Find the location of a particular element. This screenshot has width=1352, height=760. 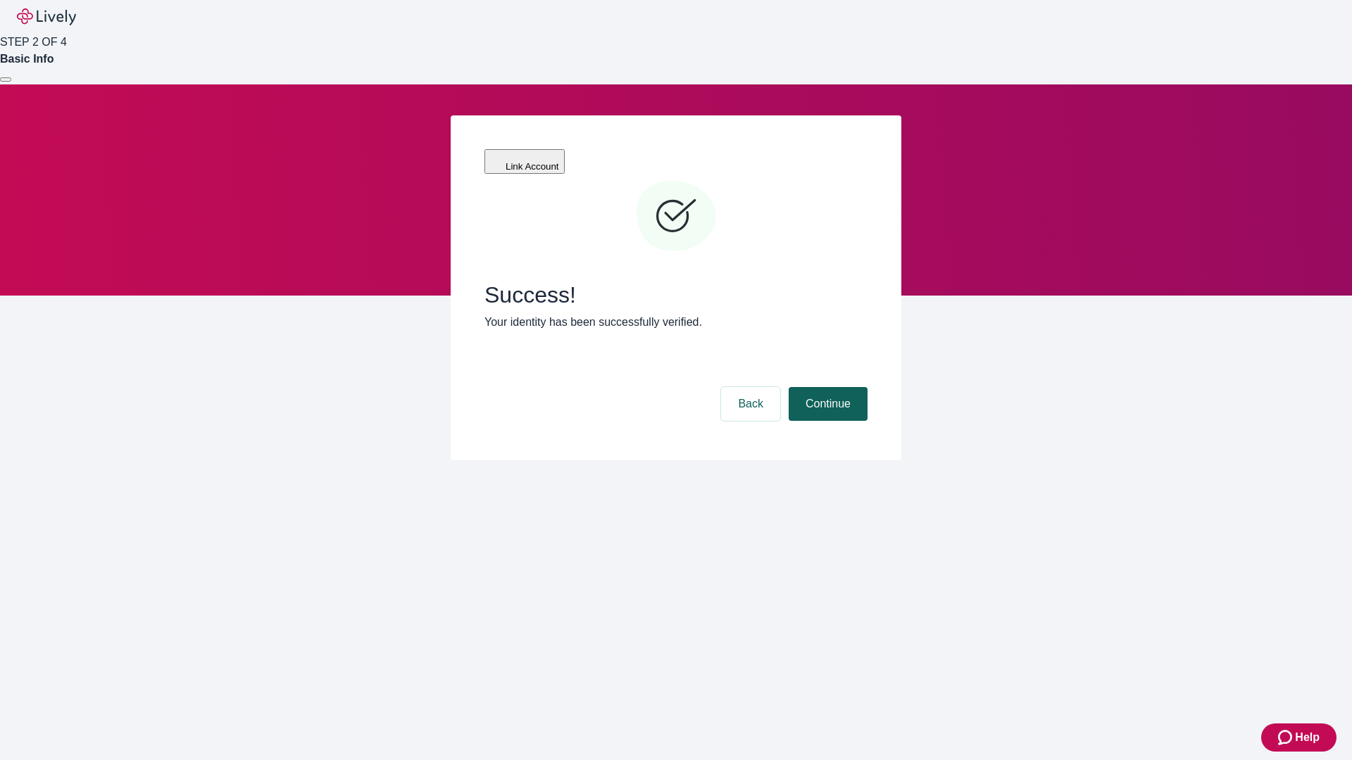

button: Zendesk support iconHelp is located at coordinates (1298, 738).